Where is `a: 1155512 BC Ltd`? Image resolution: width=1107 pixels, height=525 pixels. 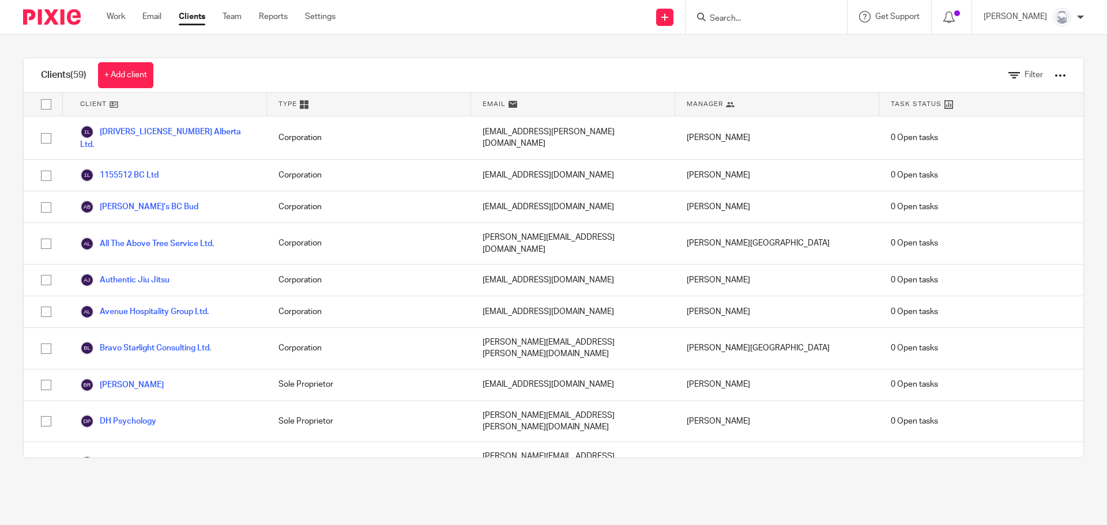
a: 1155512 BC Ltd is located at coordinates (119, 175).